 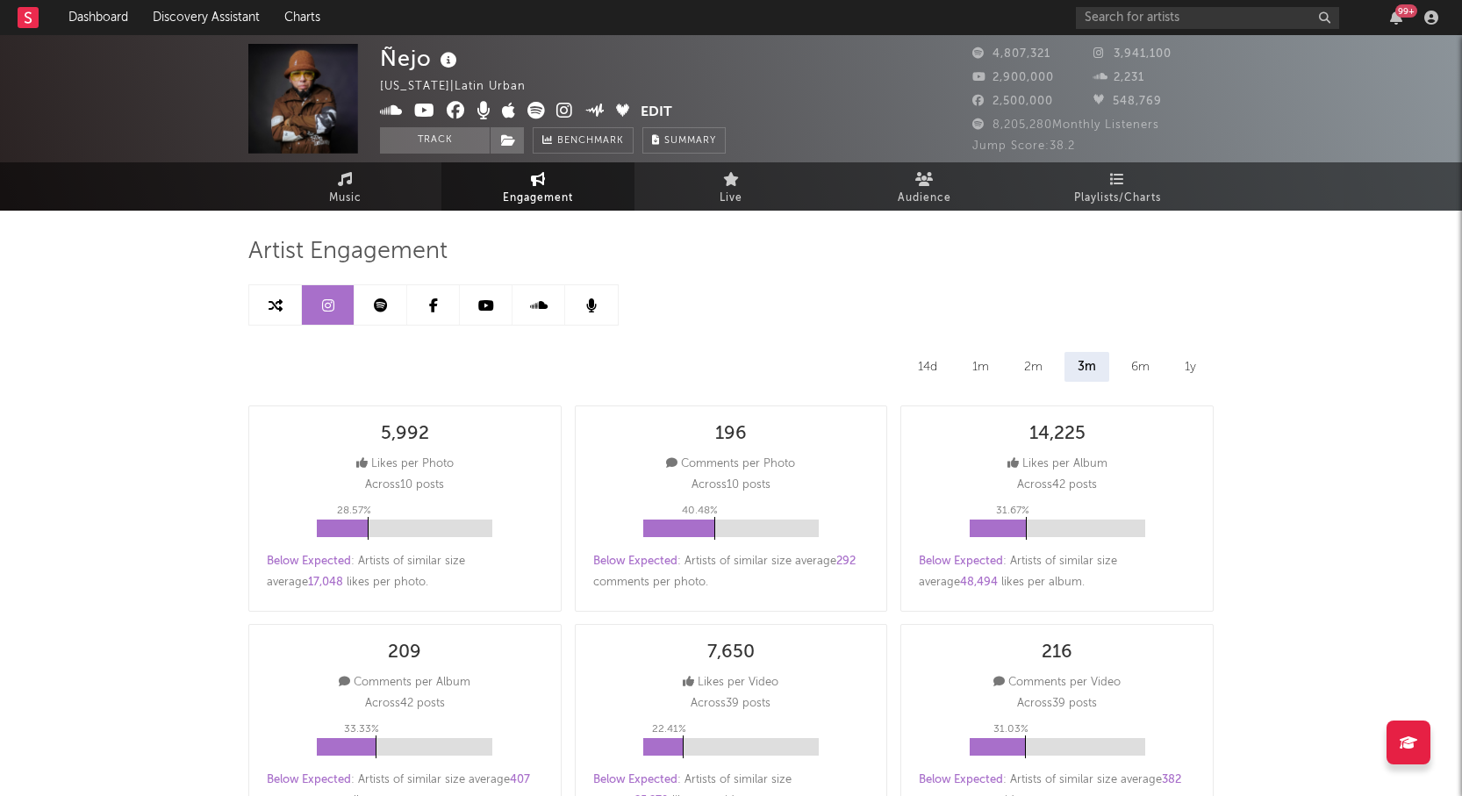 What do you see at coordinates (1058, 434) in the screenshot?
I see `div: 14,225` at bounding box center [1058, 434].